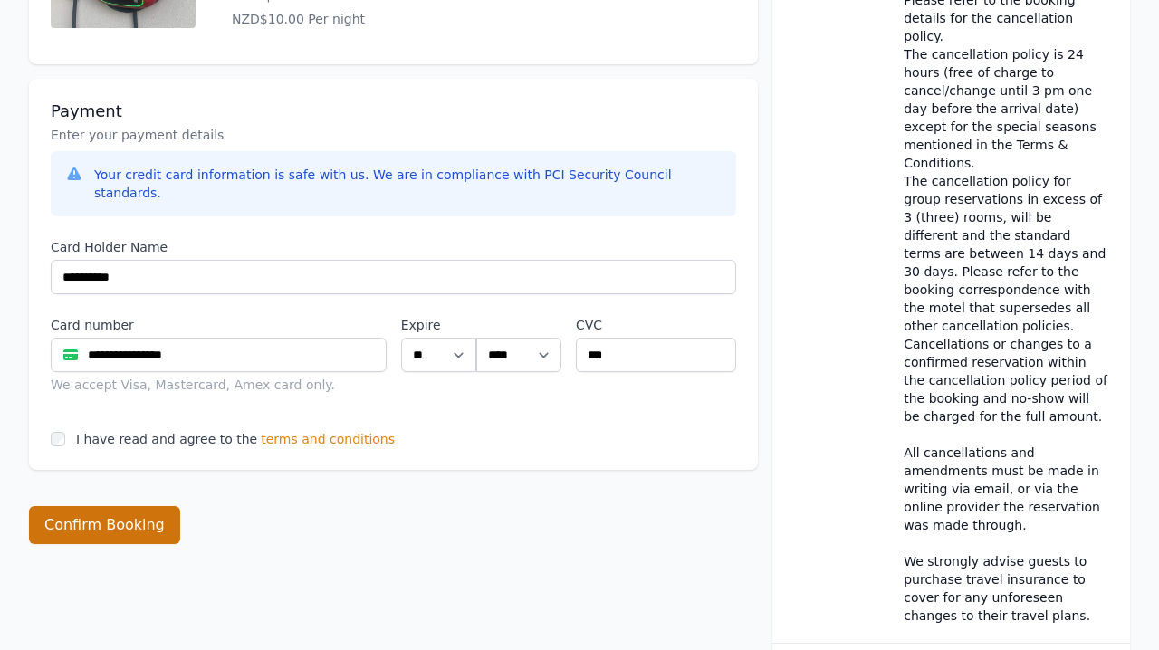  Describe the element at coordinates (218, 385) in the screenshot. I see `div: We accept Visa, Mastercard, Amex card only.` at that location.